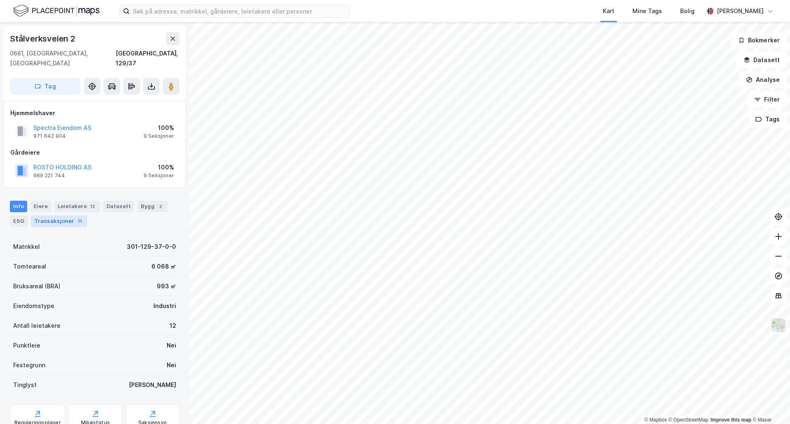  Describe the element at coordinates (19, 221) in the screenshot. I see `div: ESG` at that location.